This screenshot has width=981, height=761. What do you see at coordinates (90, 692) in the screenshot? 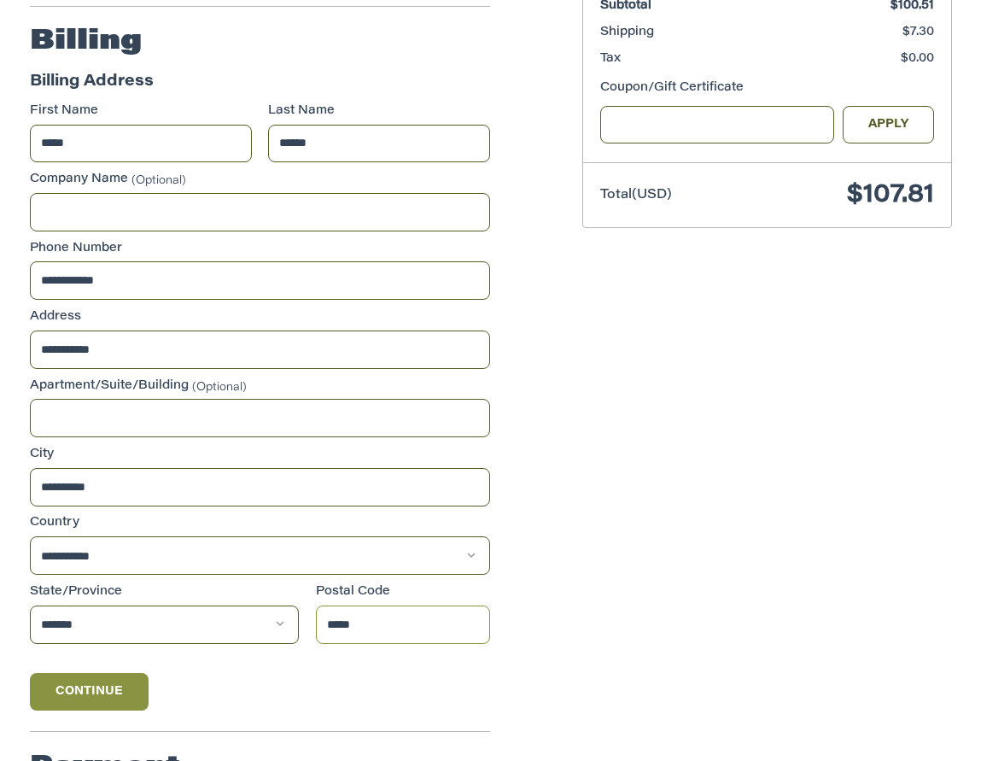
I see `button: Continue` at bounding box center [90, 692].